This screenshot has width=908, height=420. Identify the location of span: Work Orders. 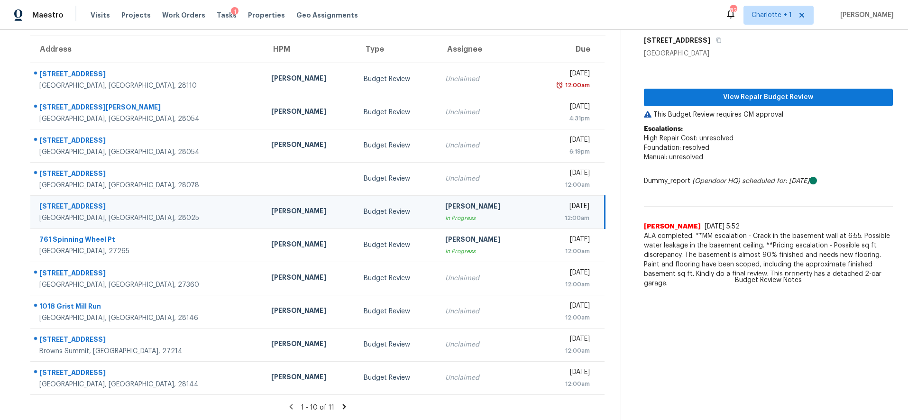
(183, 15).